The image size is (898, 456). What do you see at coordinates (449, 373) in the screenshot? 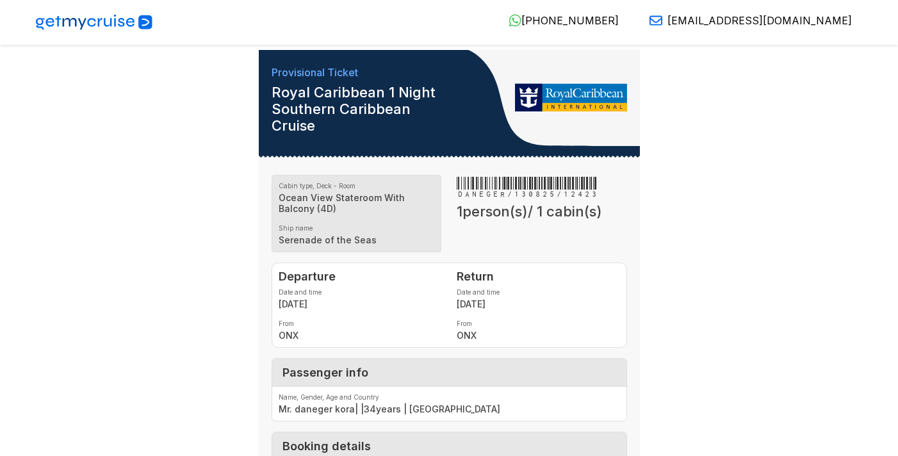
I see `div: Passenger info` at bounding box center [449, 373].